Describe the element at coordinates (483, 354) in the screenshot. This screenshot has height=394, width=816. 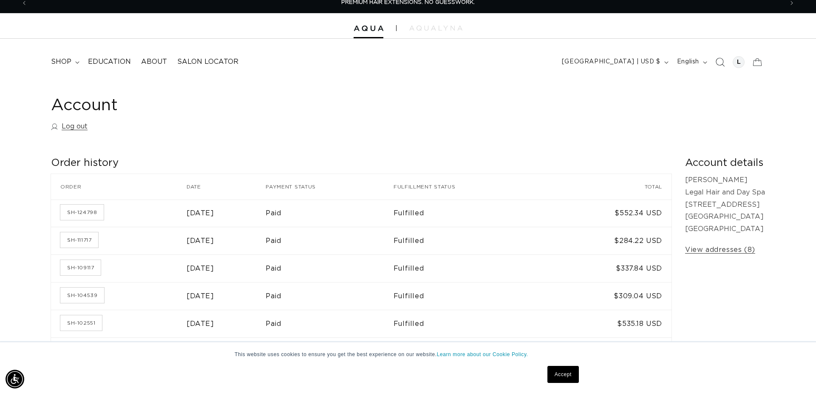
I see `a: Learn more about our Cookie Policy.` at that location.